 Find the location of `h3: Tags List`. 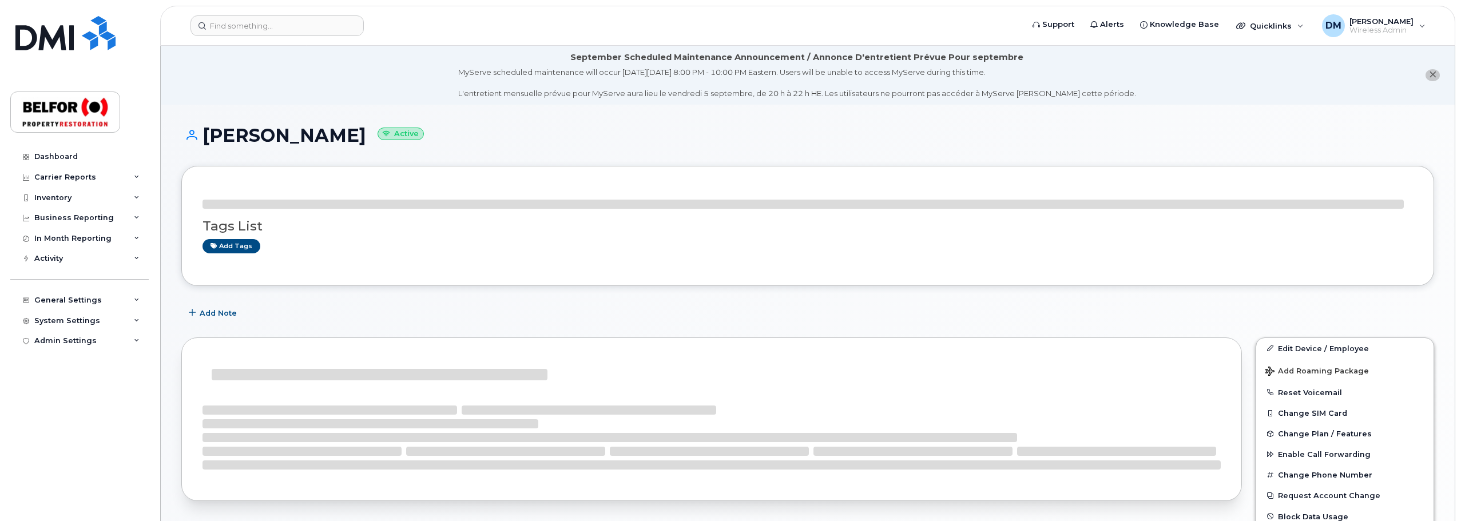

h3: Tags List is located at coordinates (808, 226).